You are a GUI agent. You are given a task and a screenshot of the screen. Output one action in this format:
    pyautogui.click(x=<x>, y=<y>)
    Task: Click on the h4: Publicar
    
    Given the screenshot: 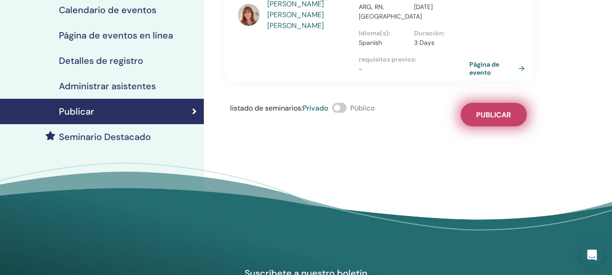 What is the action you would take?
    pyautogui.click(x=77, y=112)
    